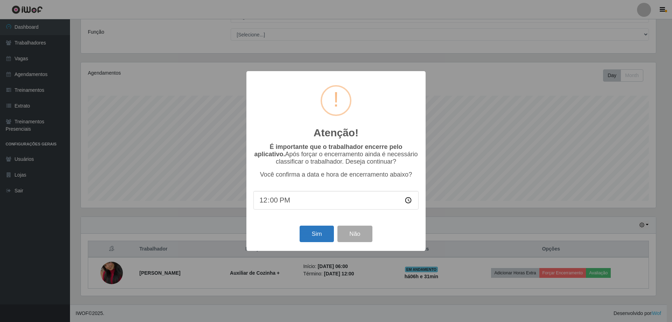 The height and width of the screenshot is (322, 672). Describe the element at coordinates (317, 234) in the screenshot. I see `button: Sim` at that location.